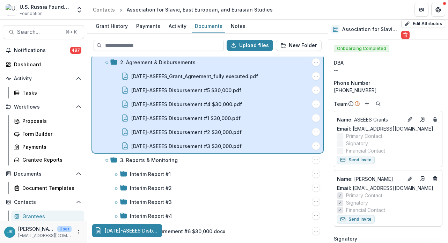 The height and width of the screenshot is (243, 448). What do you see at coordinates (50, 121) in the screenshot?
I see `div: Proposals` at bounding box center [50, 121].